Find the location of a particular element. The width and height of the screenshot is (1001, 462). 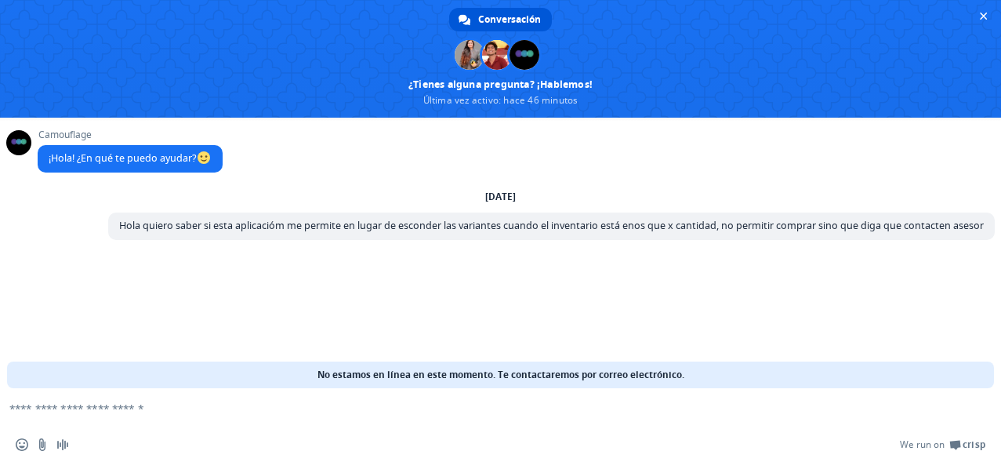

span: Insertar un emoji is located at coordinates (22, 444).